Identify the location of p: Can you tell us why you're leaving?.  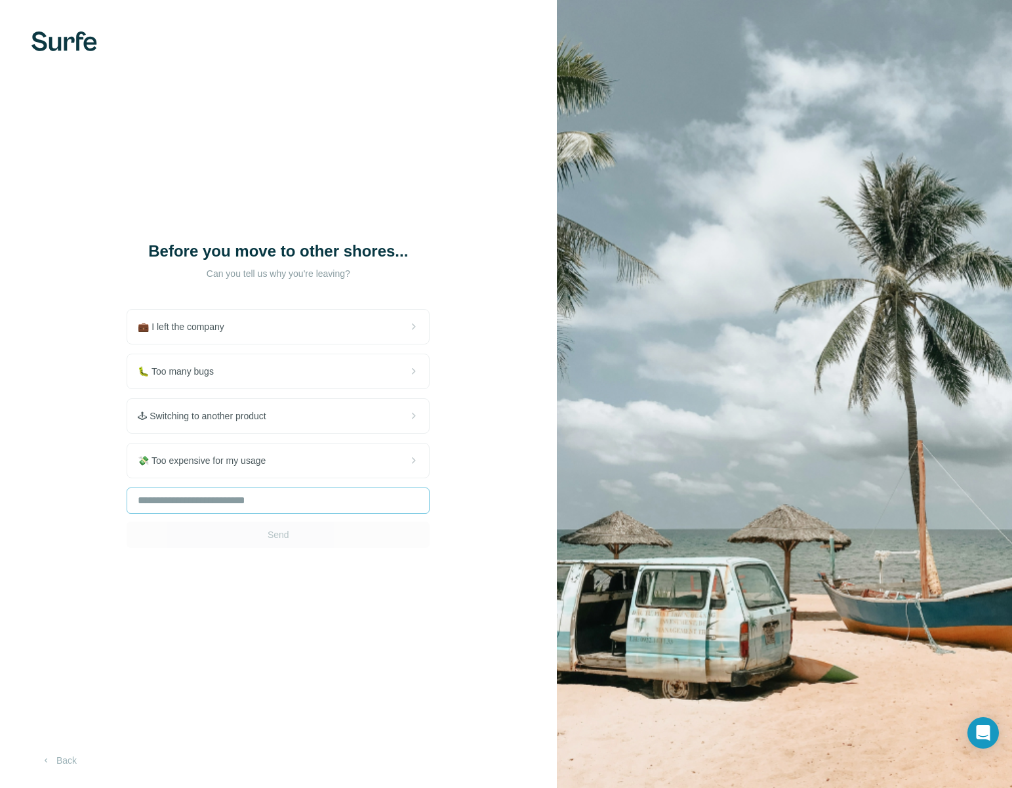
(278, 274).